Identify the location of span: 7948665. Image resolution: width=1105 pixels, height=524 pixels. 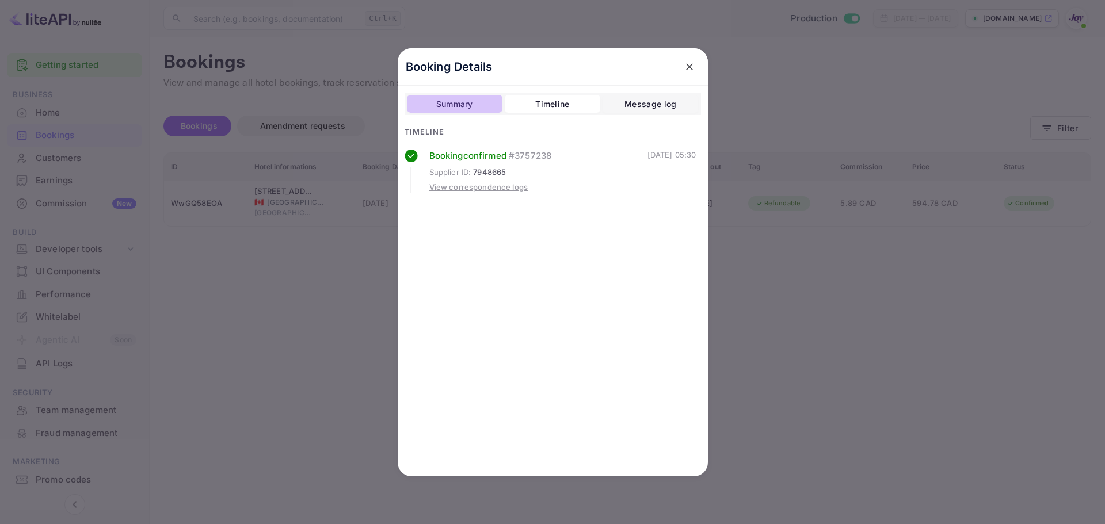
(489, 173).